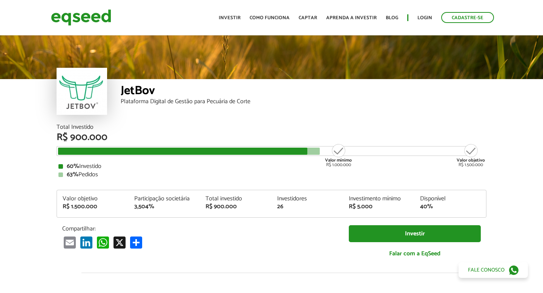  Describe the element at coordinates (450, 199) in the screenshot. I see `div: Disponível` at that location.